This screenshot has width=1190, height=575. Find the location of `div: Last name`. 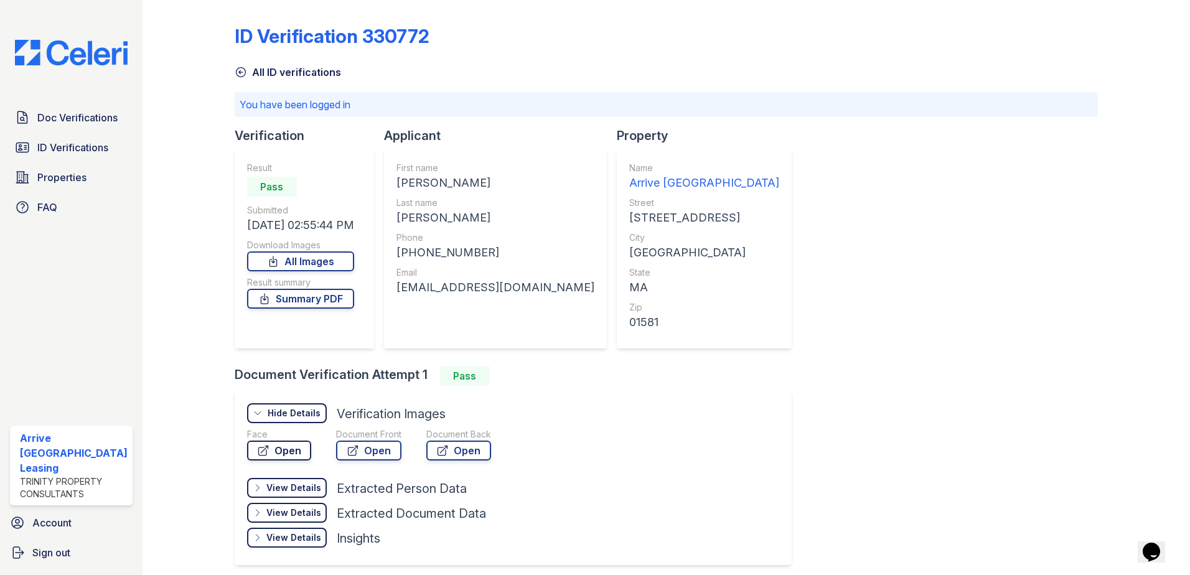

div: Last name is located at coordinates (496, 203).